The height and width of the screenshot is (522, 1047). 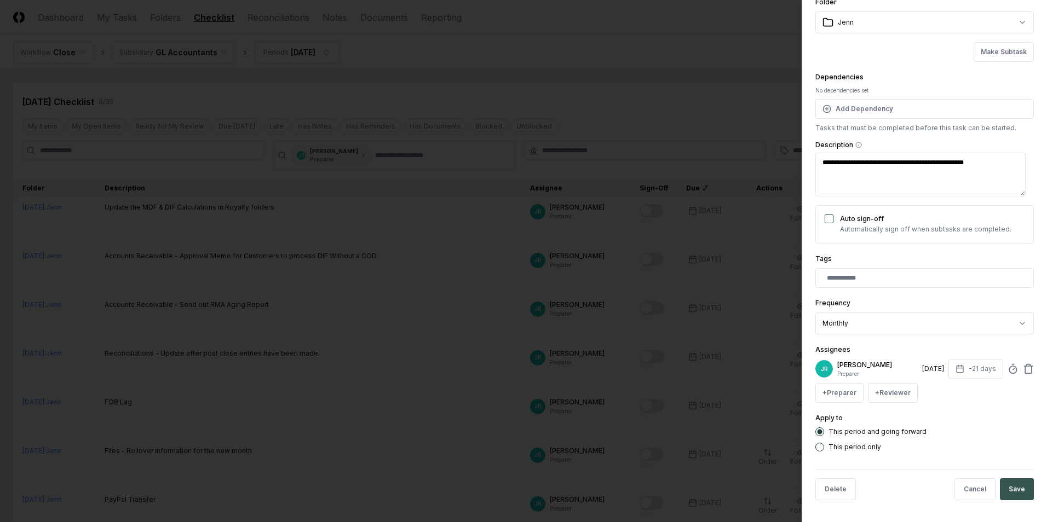 What do you see at coordinates (877, 432) in the screenshot?
I see `label: This period and going forward` at bounding box center [877, 432].